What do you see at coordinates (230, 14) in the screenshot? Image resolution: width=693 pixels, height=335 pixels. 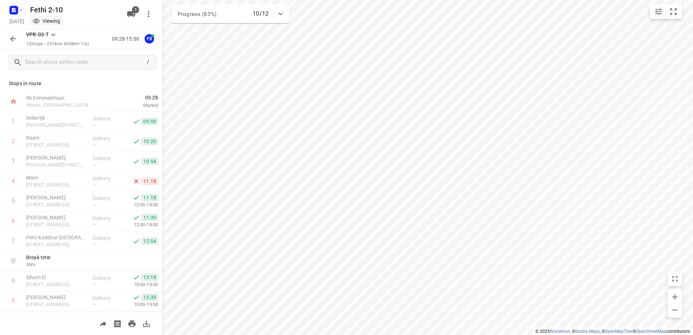 I see `div: Progress (83%)10/12` at bounding box center [230, 14].